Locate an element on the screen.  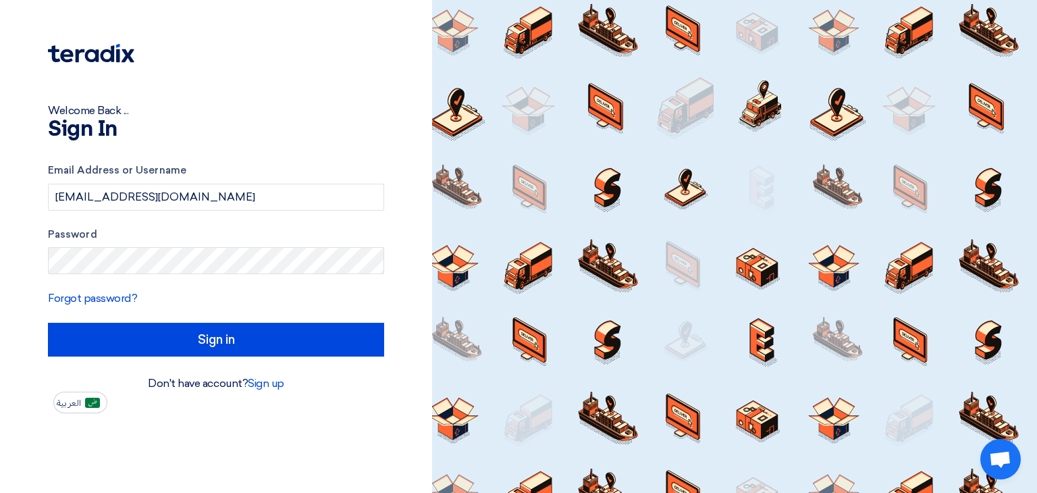
a: Forgot password? is located at coordinates (93, 298).